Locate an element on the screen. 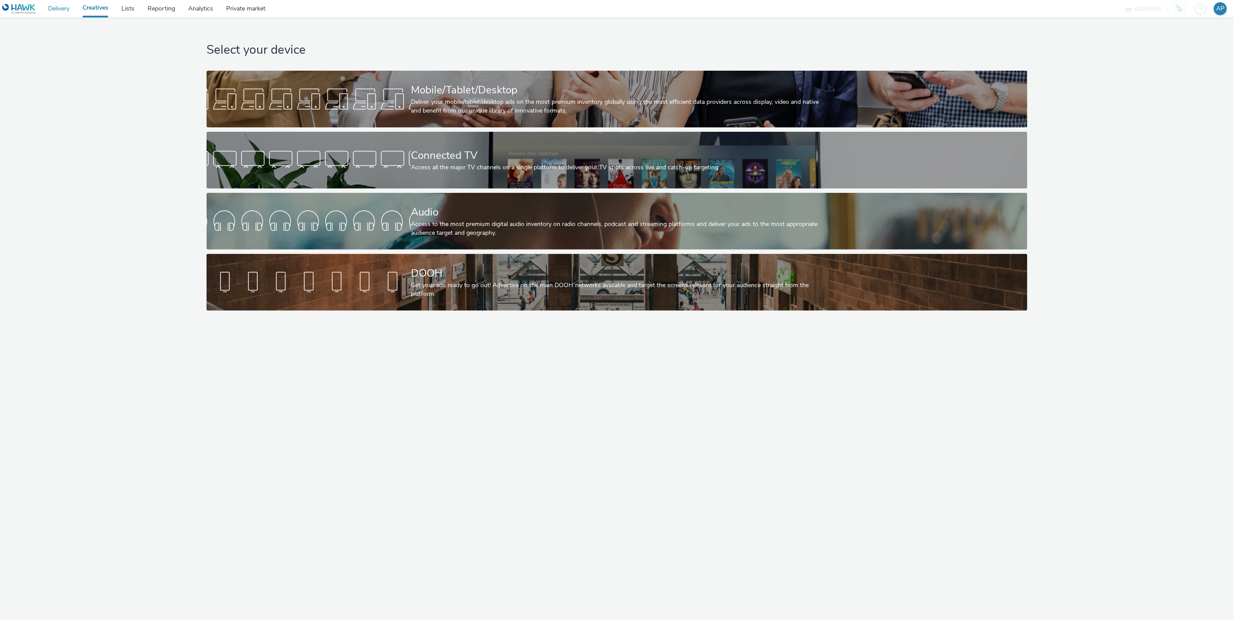 The width and height of the screenshot is (1234, 620). img: Hawk Academy is located at coordinates (1180, 9).